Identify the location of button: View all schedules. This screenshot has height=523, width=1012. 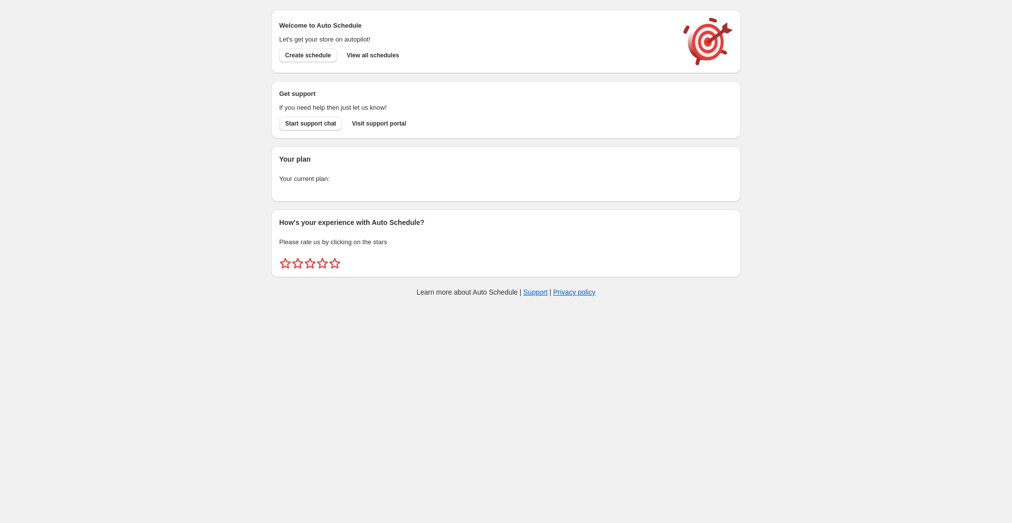
(373, 55).